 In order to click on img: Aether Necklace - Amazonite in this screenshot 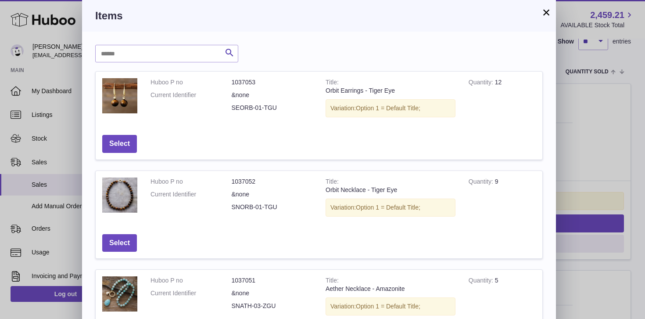, I will do `click(120, 294)`.